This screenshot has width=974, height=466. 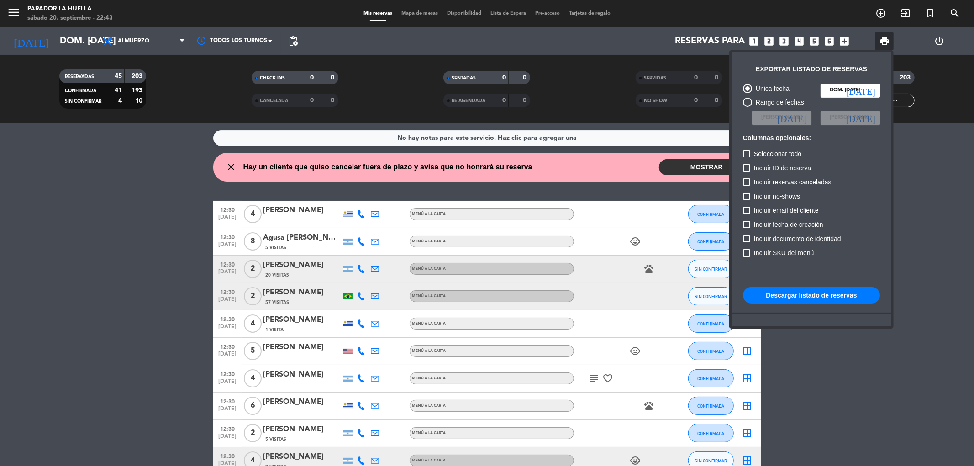 I want to click on span: Incluir ID de reserva, so click(x=782, y=168).